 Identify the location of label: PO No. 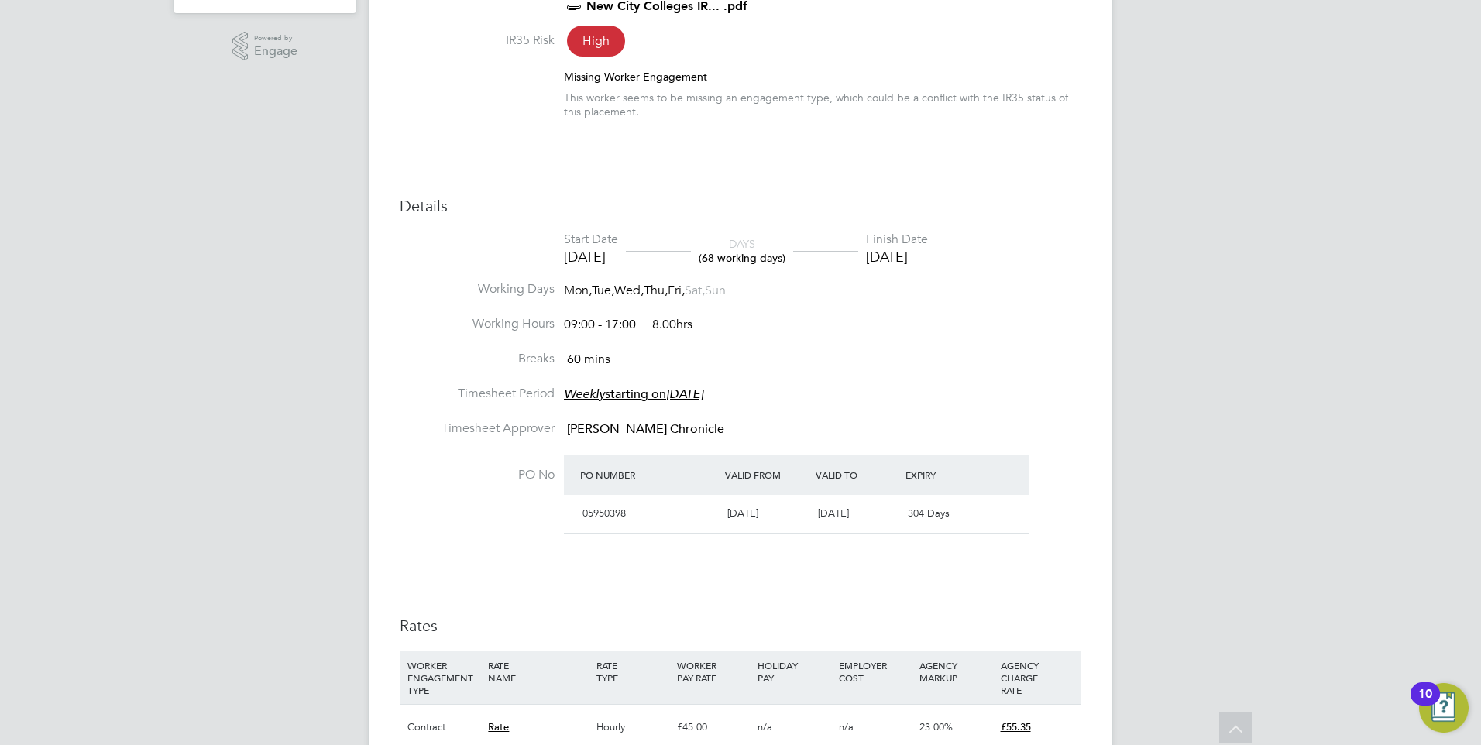
(477, 475).